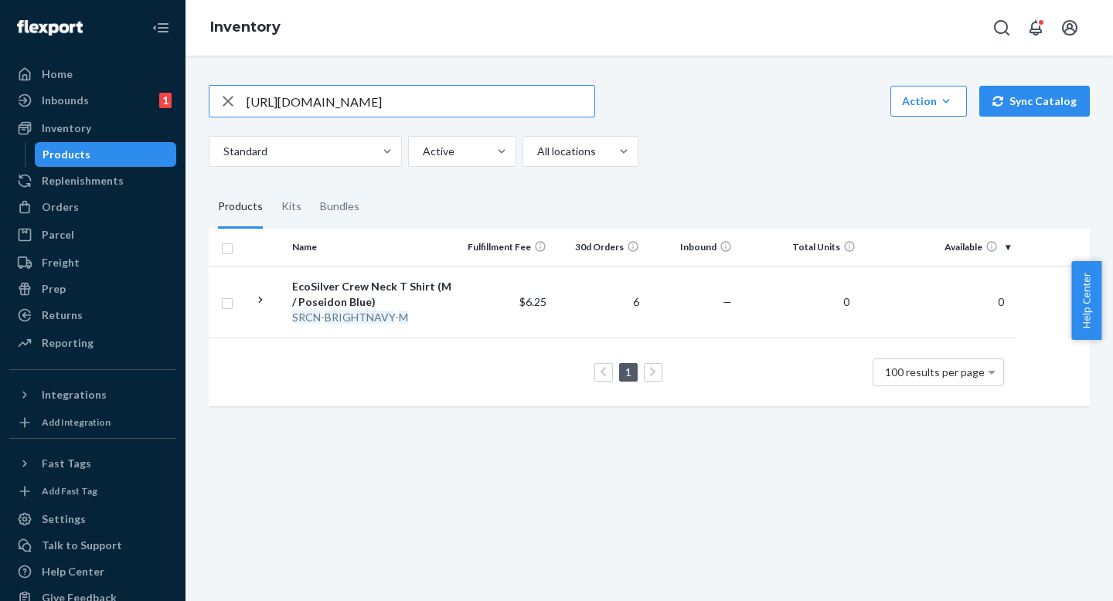 The image size is (1113, 601). What do you see at coordinates (65, 100) in the screenshot?
I see `div: Inbounds` at bounding box center [65, 100].